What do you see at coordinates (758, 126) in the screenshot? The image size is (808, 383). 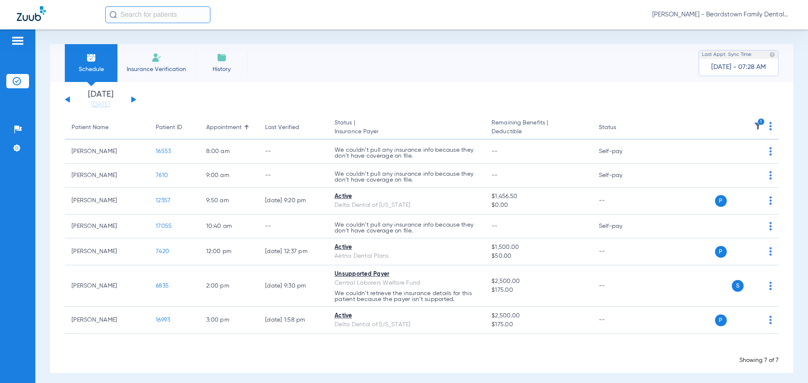 I see `img: filter.svg` at bounding box center [758, 126].